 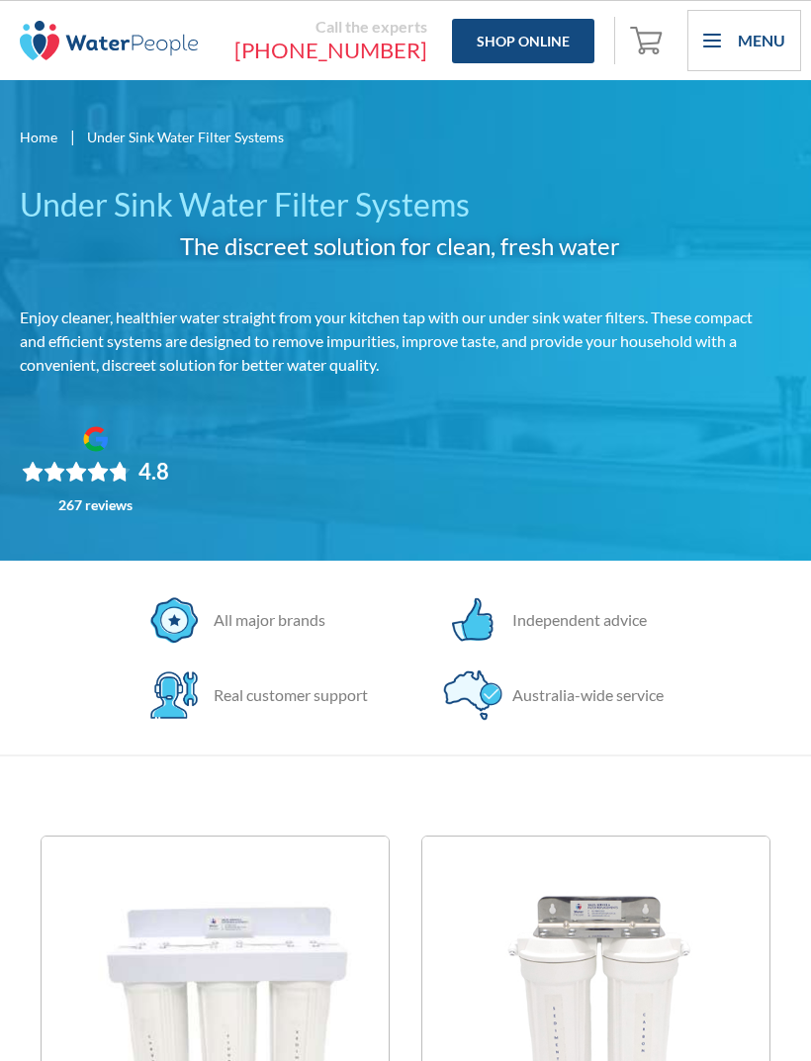 What do you see at coordinates (399, 341) in the screenshot?
I see `p: Enjoy cleaner, healthier water straight from your kitchen tap with our under sink water filters. ...` at bounding box center [399, 341].